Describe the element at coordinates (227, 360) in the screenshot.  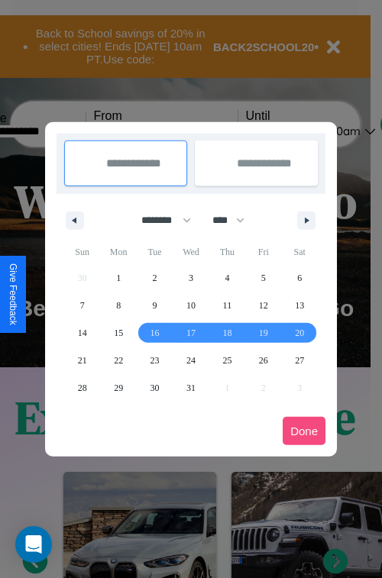
I see `button: 25` at that location.